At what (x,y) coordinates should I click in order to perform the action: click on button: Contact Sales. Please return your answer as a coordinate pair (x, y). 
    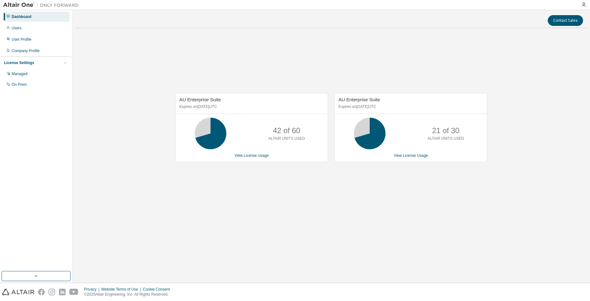
    Looking at the image, I should click on (565, 20).